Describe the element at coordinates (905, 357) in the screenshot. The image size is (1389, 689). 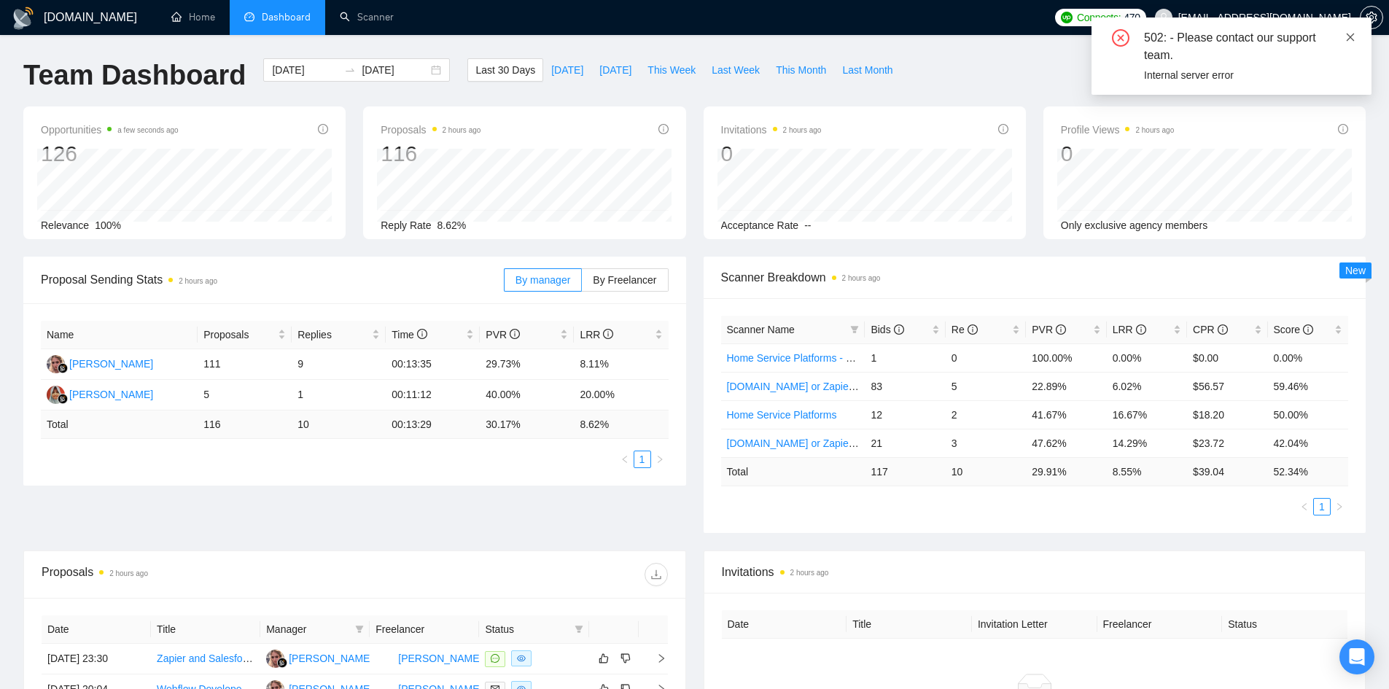
I see `td: 1` at that location.